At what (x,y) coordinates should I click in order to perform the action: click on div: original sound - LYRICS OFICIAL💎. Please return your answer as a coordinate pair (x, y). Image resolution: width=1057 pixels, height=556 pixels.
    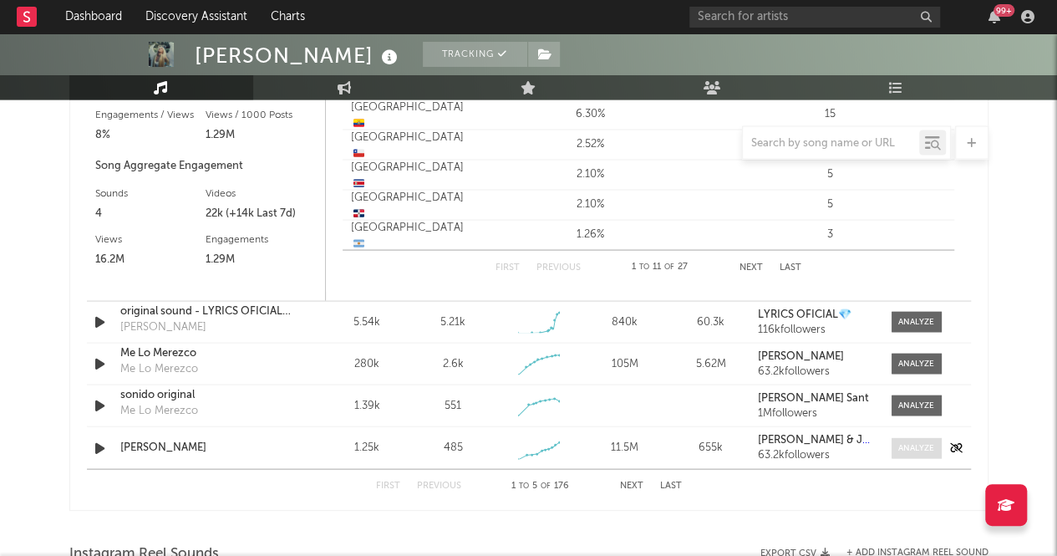
    Looking at the image, I should click on (207, 311).